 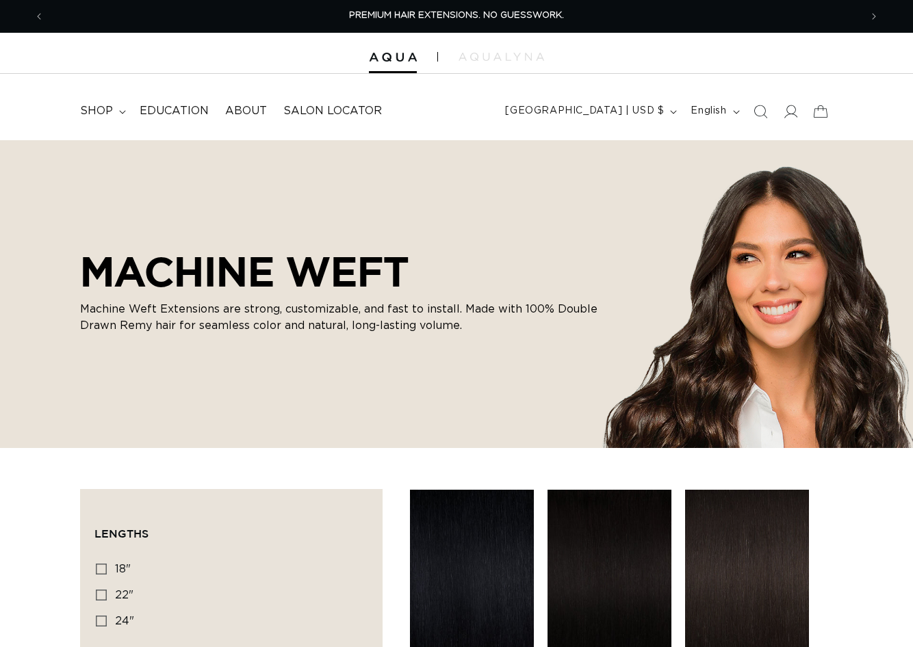 What do you see at coordinates (174, 111) in the screenshot?
I see `a: Education` at bounding box center [174, 111].